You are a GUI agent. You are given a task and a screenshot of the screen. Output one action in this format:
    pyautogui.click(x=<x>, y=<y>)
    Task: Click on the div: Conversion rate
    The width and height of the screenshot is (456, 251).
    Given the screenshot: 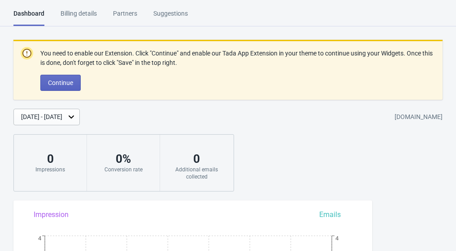 What is the action you would take?
    pyautogui.click(x=123, y=170)
    